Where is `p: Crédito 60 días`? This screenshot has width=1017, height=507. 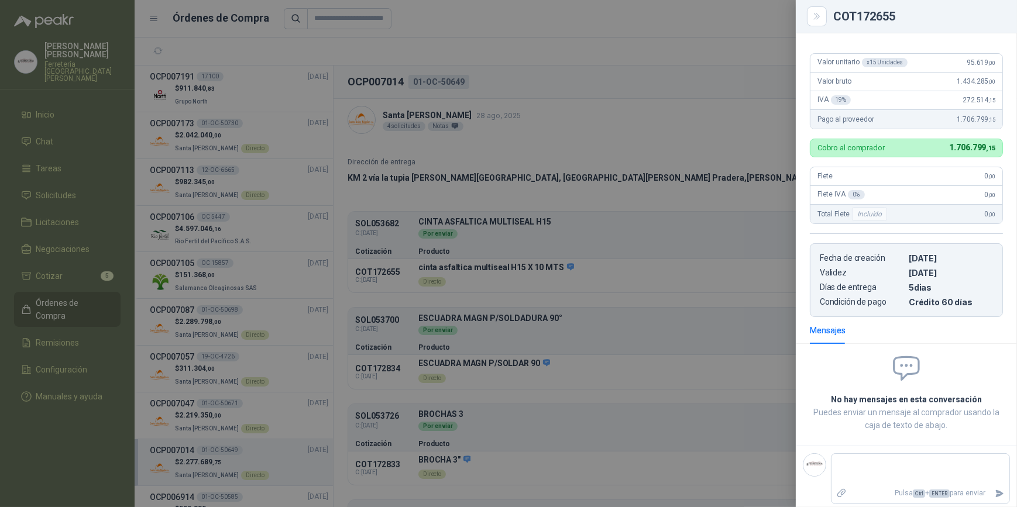 p: Crédito 60 días is located at coordinates (951, 302).